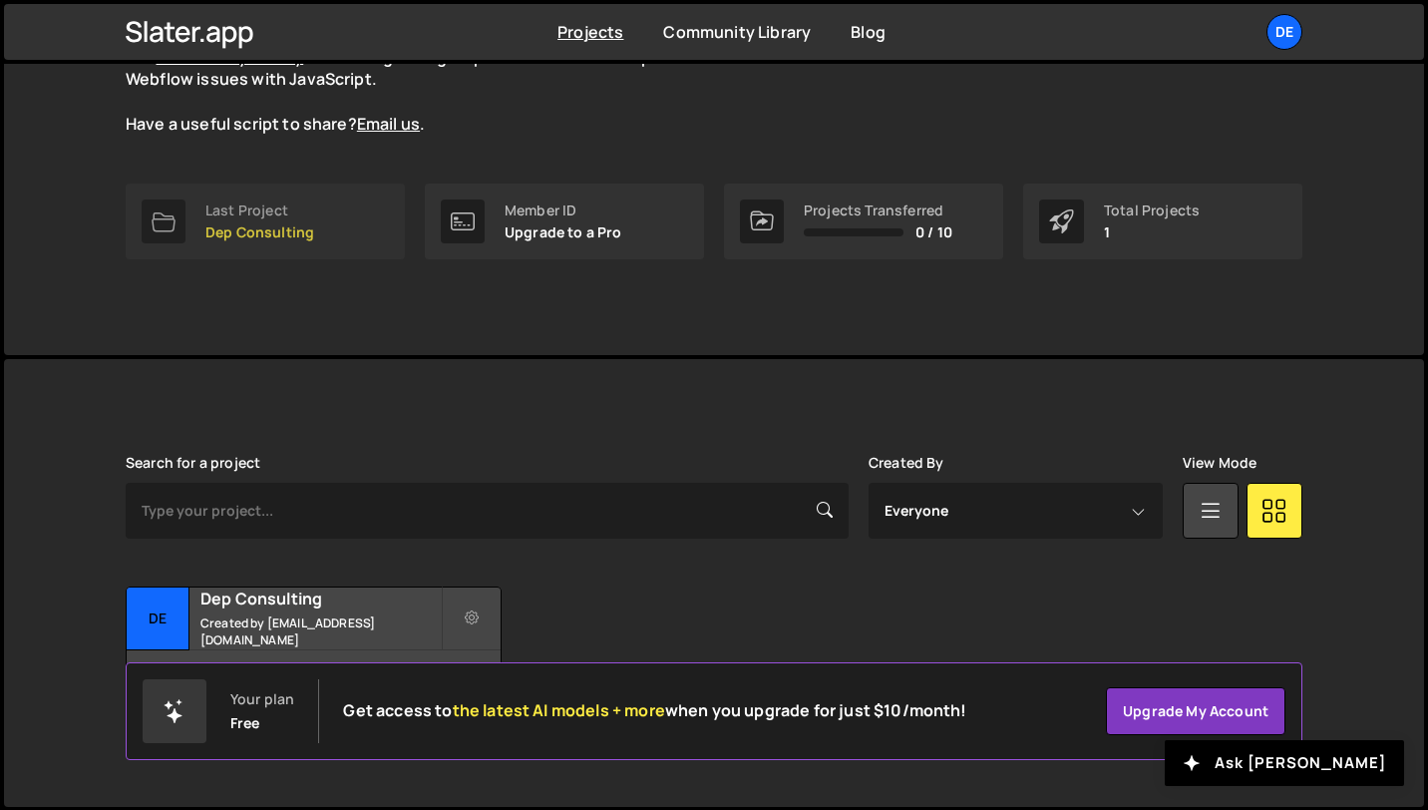 The image size is (1428, 810). Describe the element at coordinates (1196, 711) in the screenshot. I see `a: Upgrade my account` at that location.